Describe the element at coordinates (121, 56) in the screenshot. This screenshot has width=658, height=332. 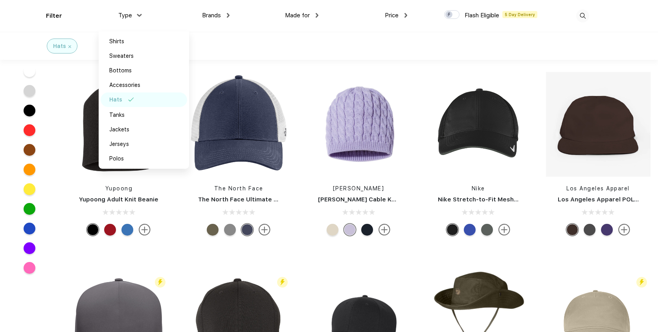
I see `div: Sweaters` at that location.